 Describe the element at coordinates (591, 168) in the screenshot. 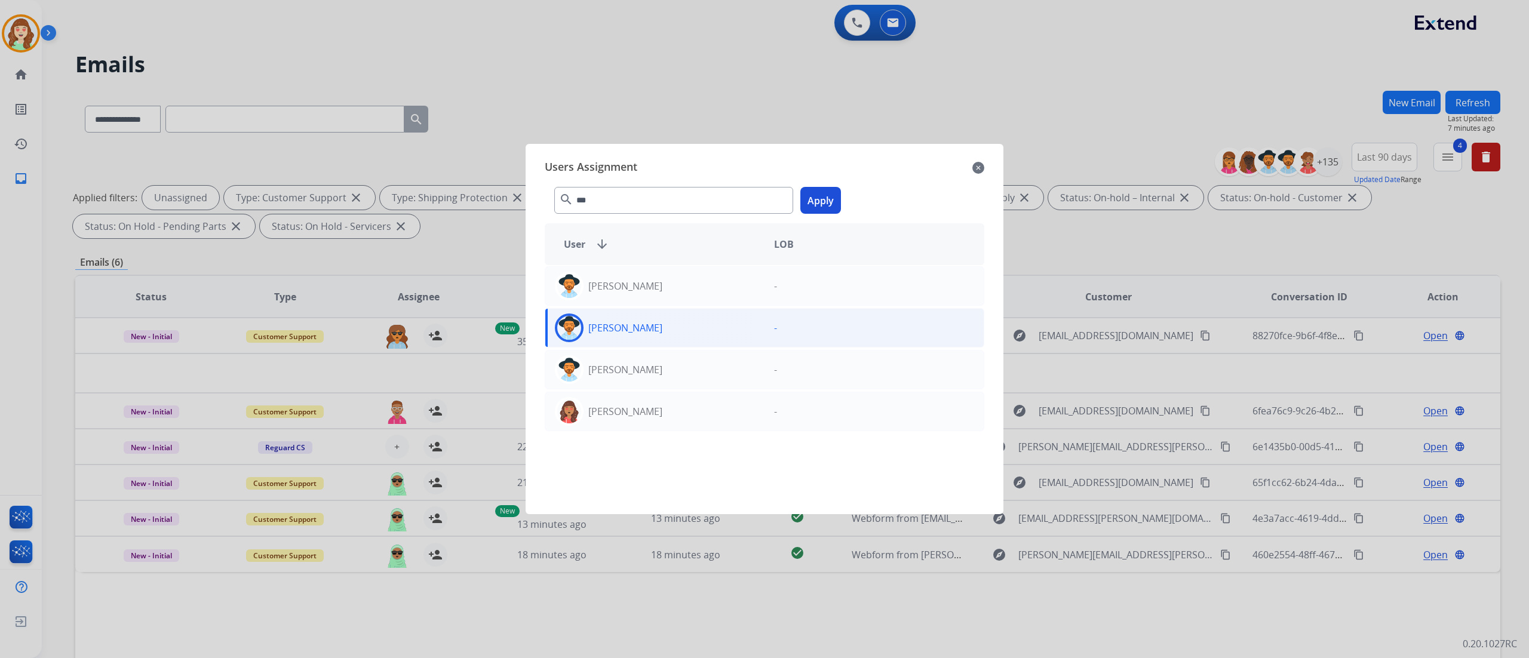

I see `span: Users Assignment` at that location.